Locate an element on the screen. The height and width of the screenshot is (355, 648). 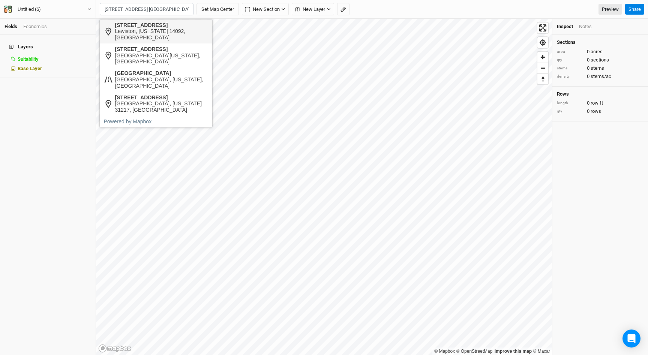
span: acres is located at coordinates (596, 52).